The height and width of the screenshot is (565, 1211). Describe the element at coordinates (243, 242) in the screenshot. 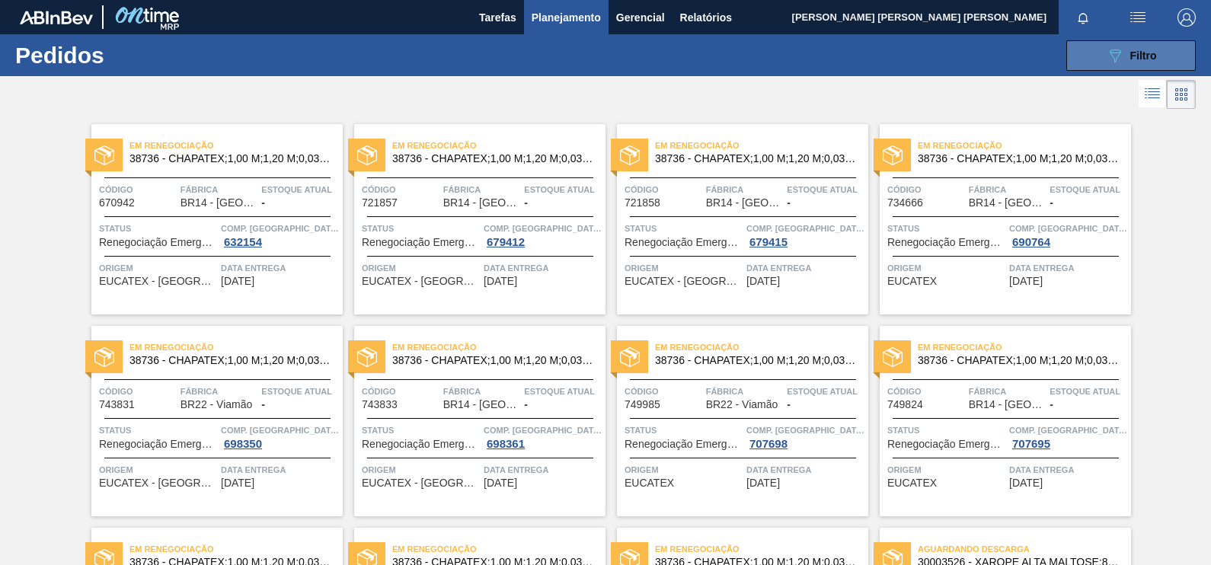

I see `div: 632154` at that location.